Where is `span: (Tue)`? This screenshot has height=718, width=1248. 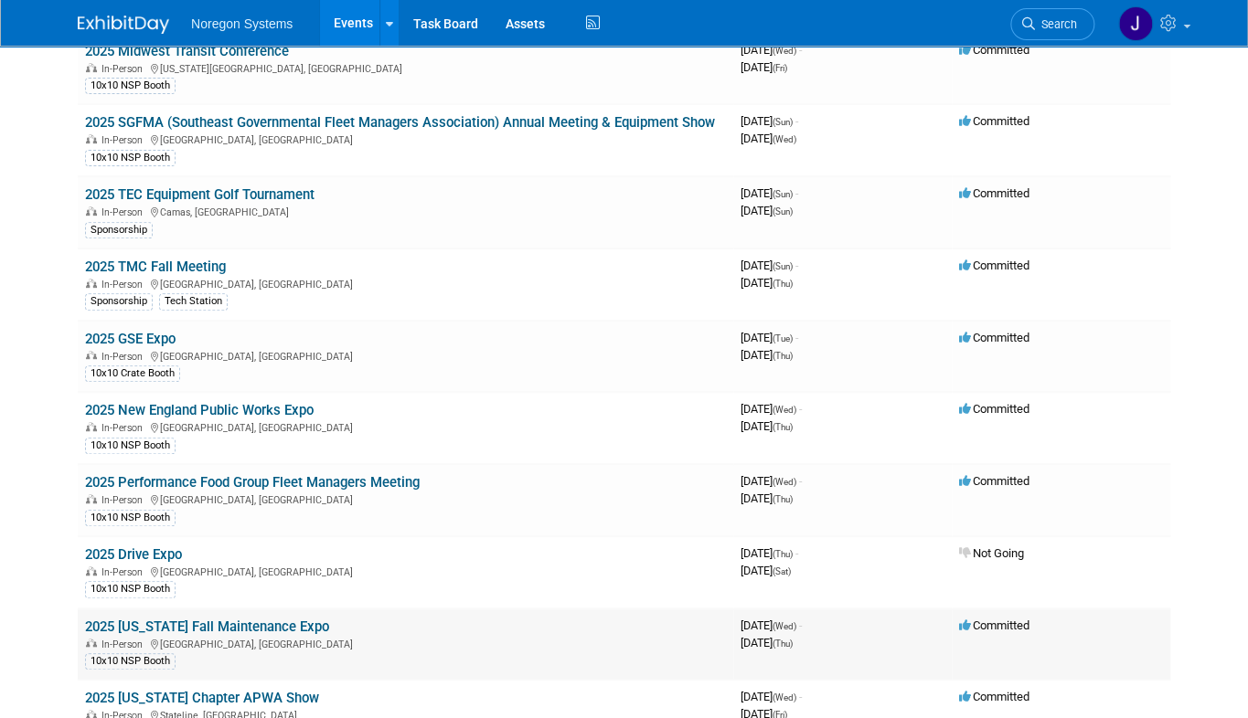
span: (Tue) is located at coordinates (782, 338).